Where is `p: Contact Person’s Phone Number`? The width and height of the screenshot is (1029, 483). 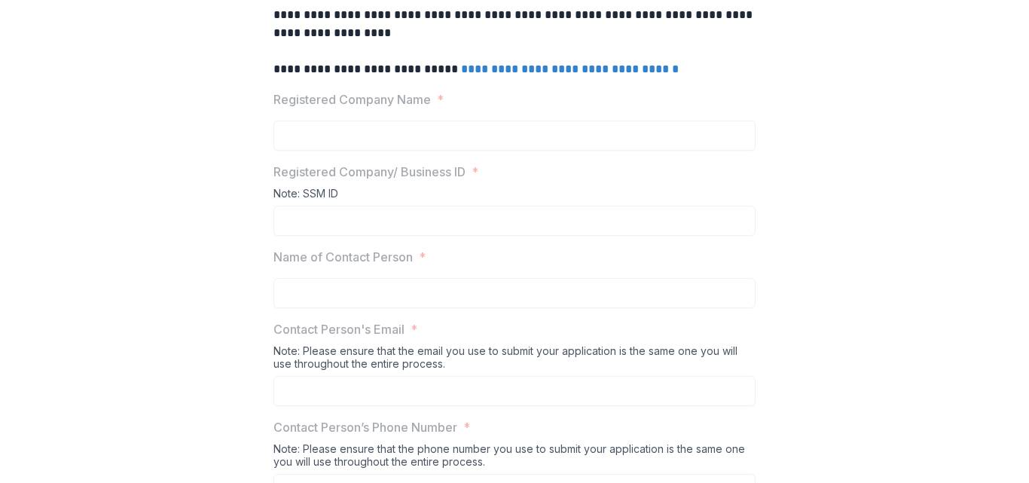 p: Contact Person’s Phone Number is located at coordinates (366, 427).